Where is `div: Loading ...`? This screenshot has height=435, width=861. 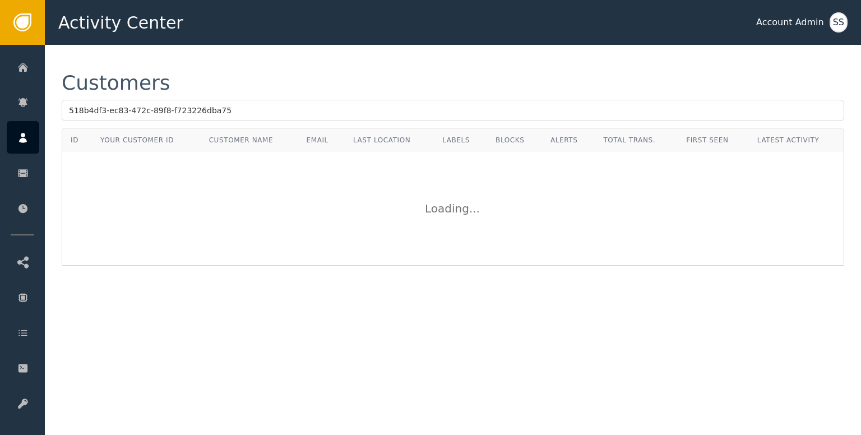 div: Loading ... is located at coordinates (453, 209).